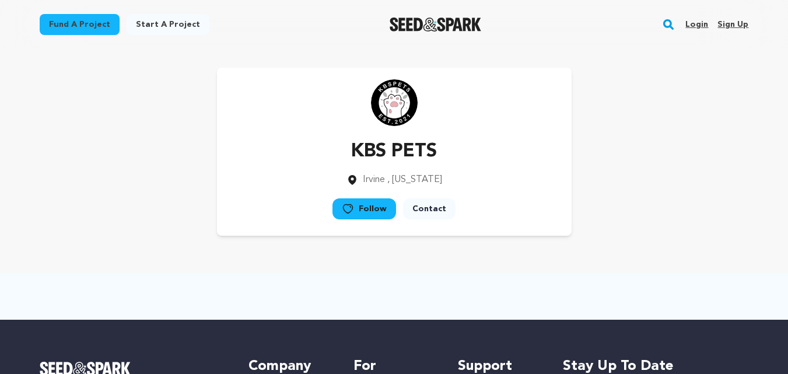 This screenshot has width=788, height=374. What do you see at coordinates (733, 25) in the screenshot?
I see `a: Sign up` at bounding box center [733, 25].